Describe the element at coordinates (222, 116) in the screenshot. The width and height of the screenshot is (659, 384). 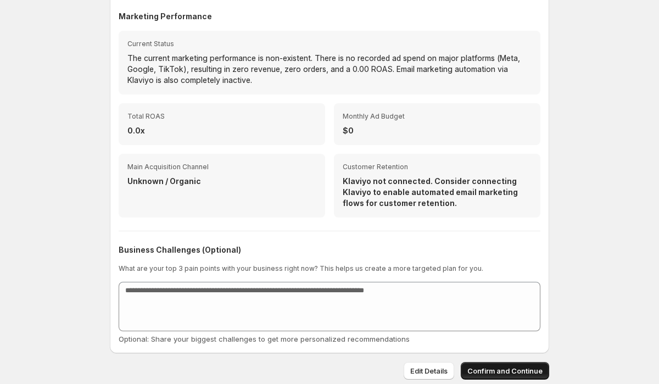
I see `span: Total ROAS` at that location.